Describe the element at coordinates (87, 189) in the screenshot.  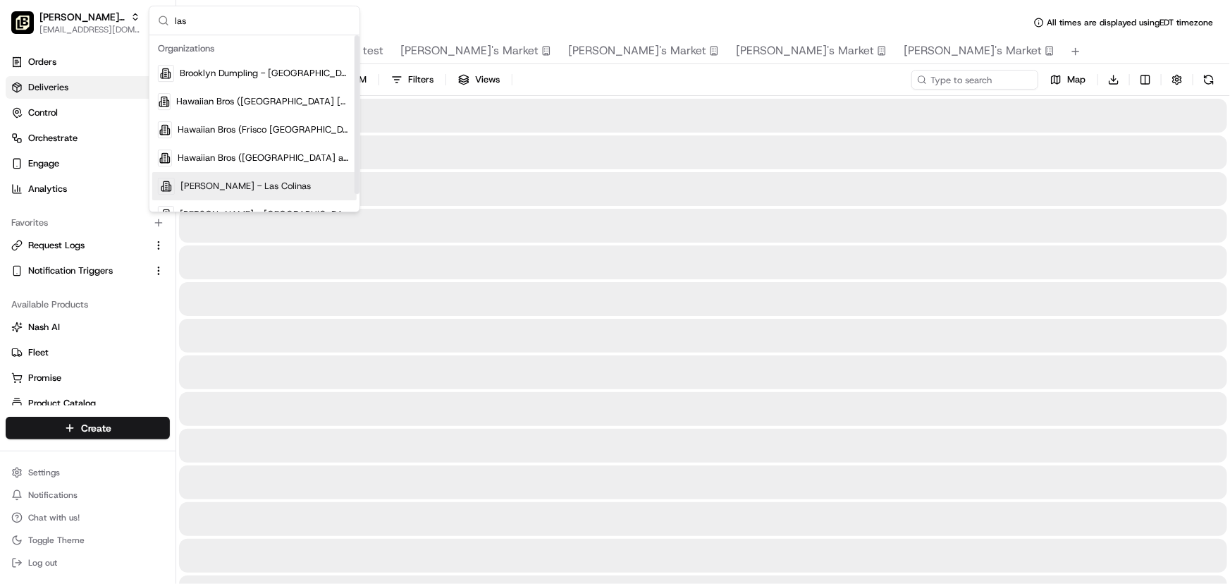
I see `a: Analytics` at that location.